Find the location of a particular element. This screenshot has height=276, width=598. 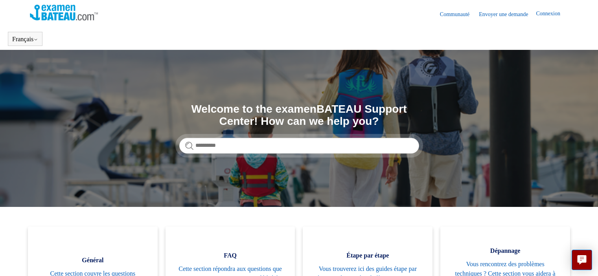

span: Général is located at coordinates (93, 260).